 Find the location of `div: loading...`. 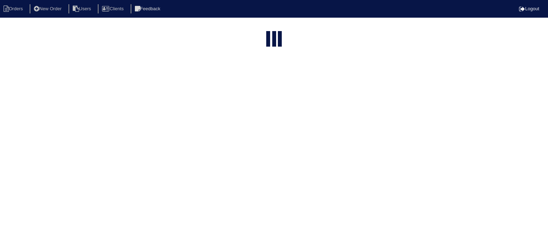

div: loading... is located at coordinates (274, 40).